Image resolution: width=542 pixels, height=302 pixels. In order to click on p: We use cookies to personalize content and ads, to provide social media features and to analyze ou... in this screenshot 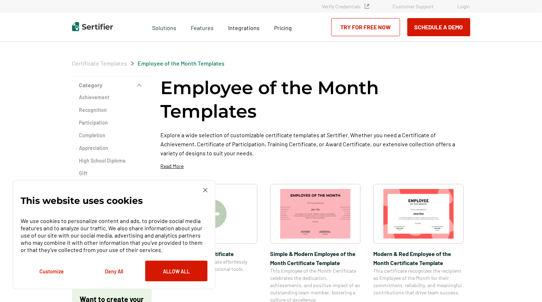, I will do `click(114, 236)`.